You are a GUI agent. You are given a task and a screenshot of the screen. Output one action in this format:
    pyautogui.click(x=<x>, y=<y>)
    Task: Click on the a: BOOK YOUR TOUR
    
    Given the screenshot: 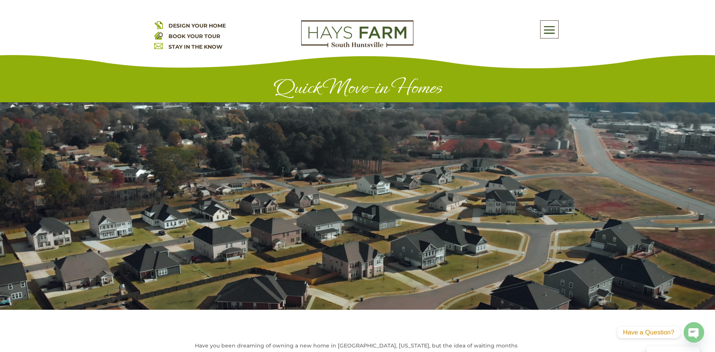 What is the action you would take?
    pyautogui.click(x=194, y=36)
    